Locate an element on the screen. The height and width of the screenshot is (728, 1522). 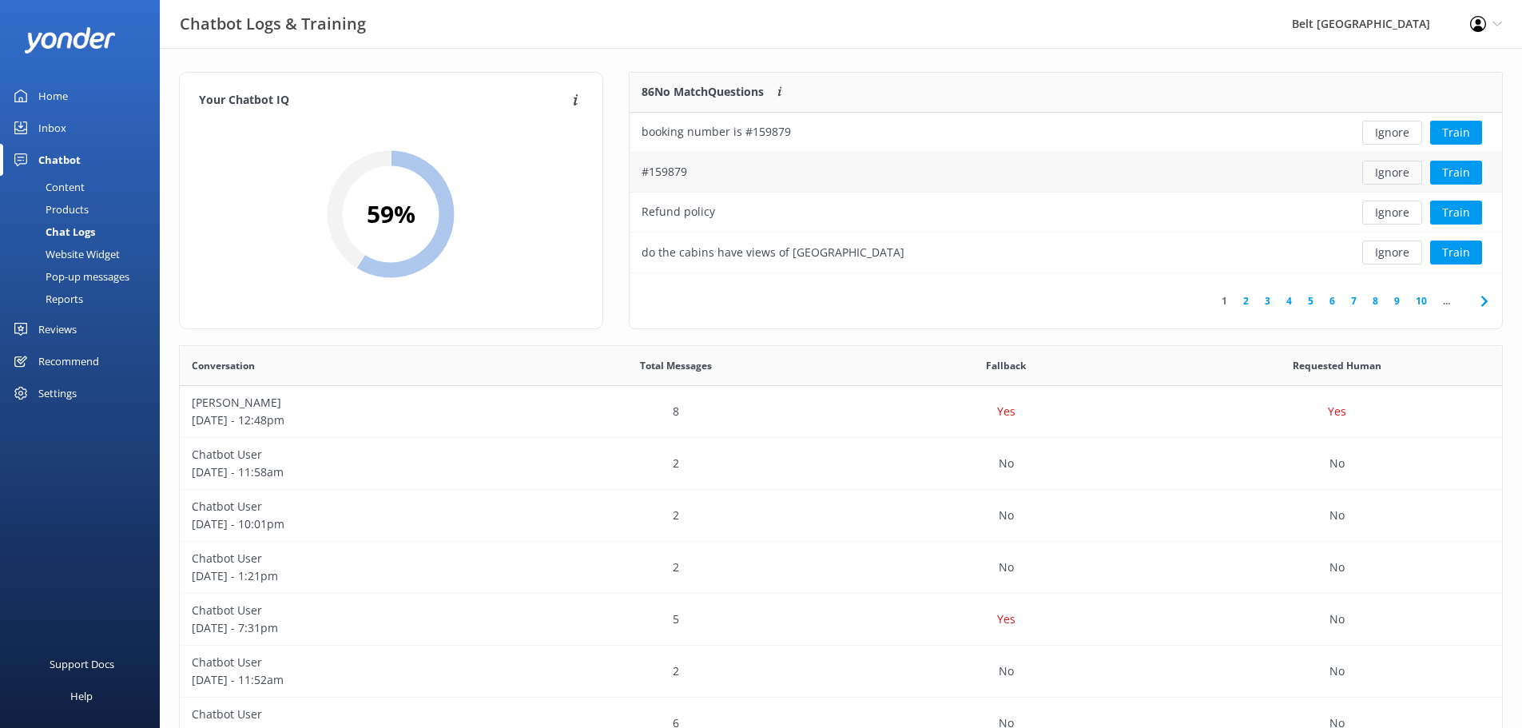
div: Reviews is located at coordinates (58, 329).